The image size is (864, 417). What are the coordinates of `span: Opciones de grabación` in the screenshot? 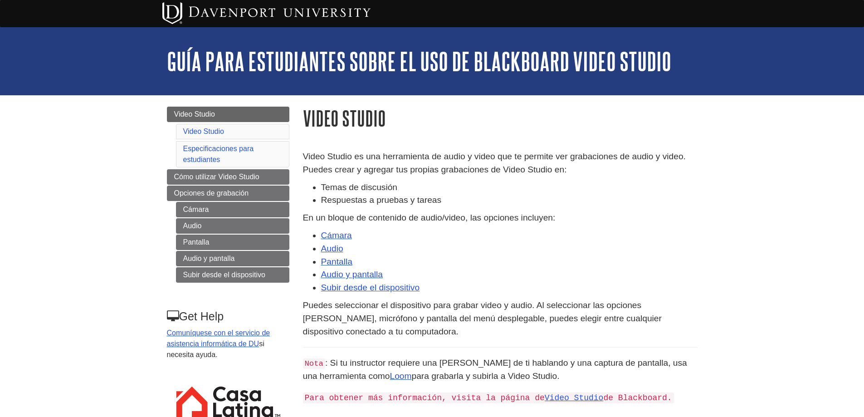 It's located at (211, 193).